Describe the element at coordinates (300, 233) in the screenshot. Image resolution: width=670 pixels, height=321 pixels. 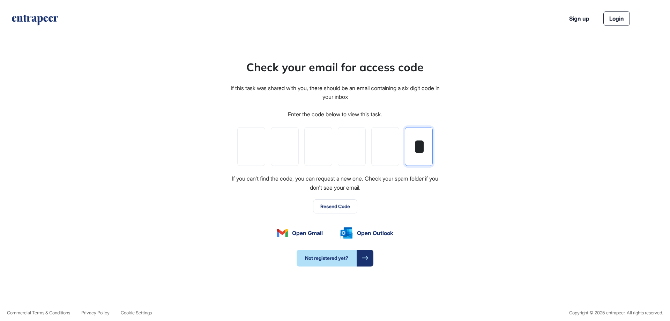
I see `a: Open Gmail` at that location.